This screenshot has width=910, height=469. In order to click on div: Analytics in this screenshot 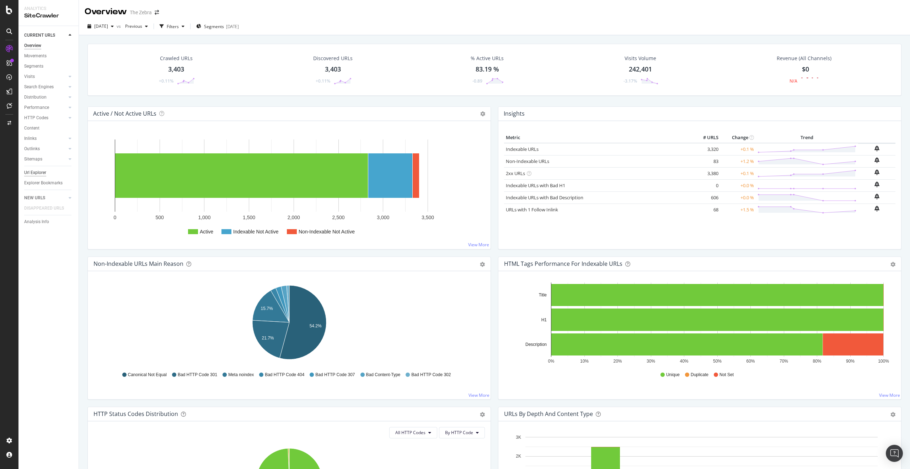, I will do `click(48, 9)`.